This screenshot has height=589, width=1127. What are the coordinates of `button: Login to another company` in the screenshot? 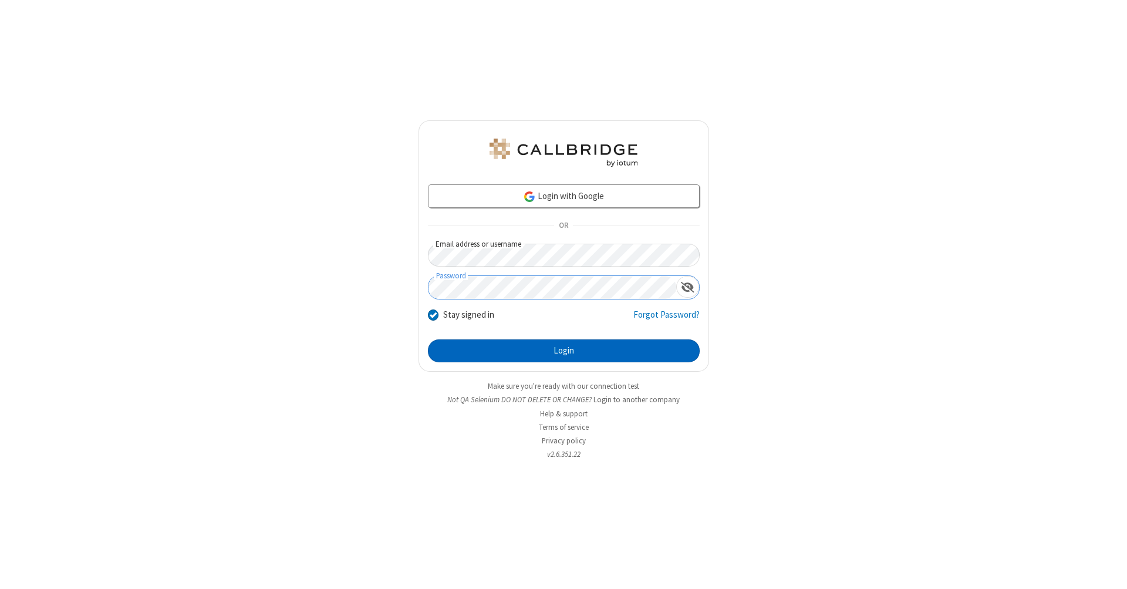 It's located at (636, 399).